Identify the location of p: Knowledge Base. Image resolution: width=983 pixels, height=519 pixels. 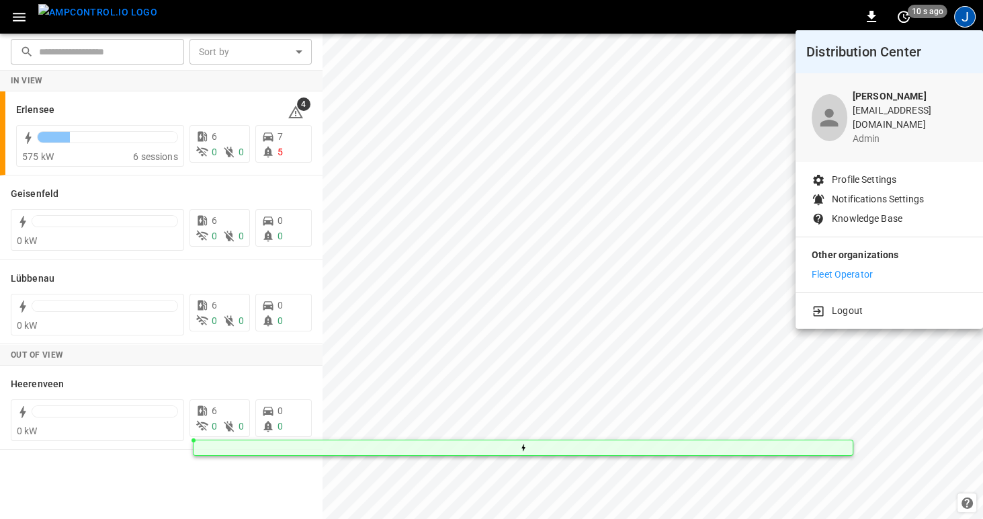
(867, 218).